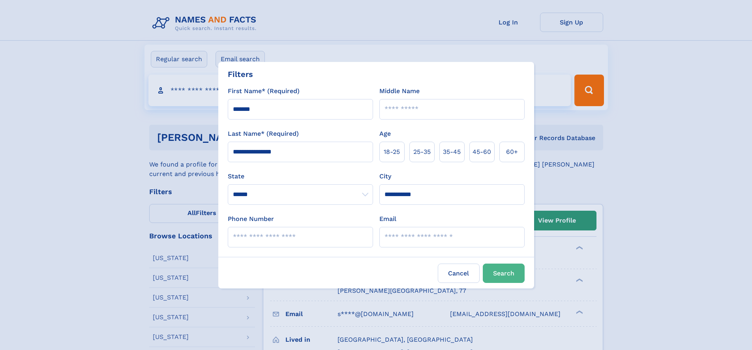 This screenshot has height=350, width=752. Describe the element at coordinates (240, 74) in the screenshot. I see `div: Filters` at that location.